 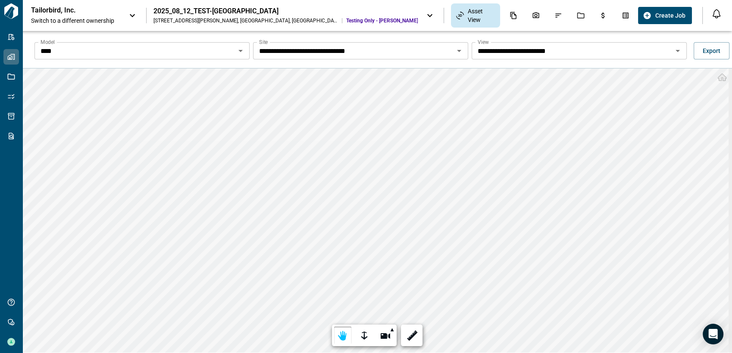 I want to click on div: Asset View, so click(x=475, y=16).